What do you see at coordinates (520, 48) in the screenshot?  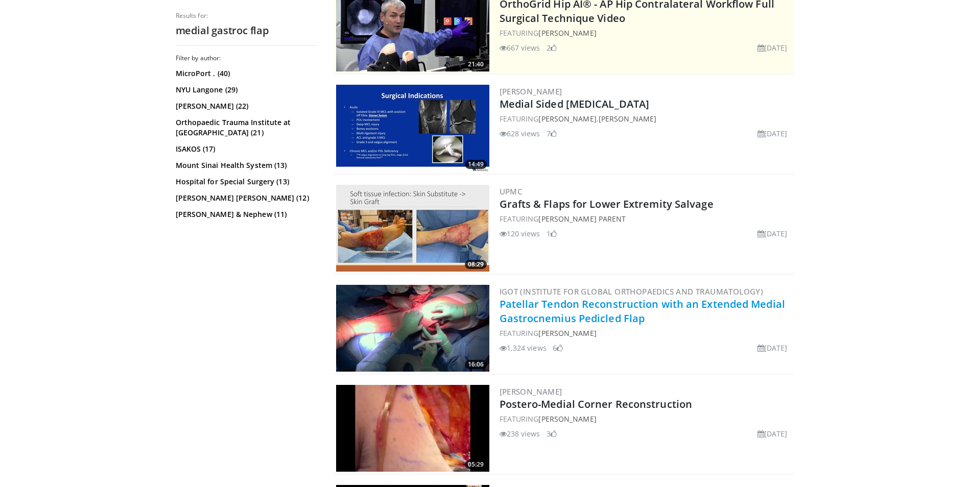 I see `li: 667 views` at bounding box center [520, 48].